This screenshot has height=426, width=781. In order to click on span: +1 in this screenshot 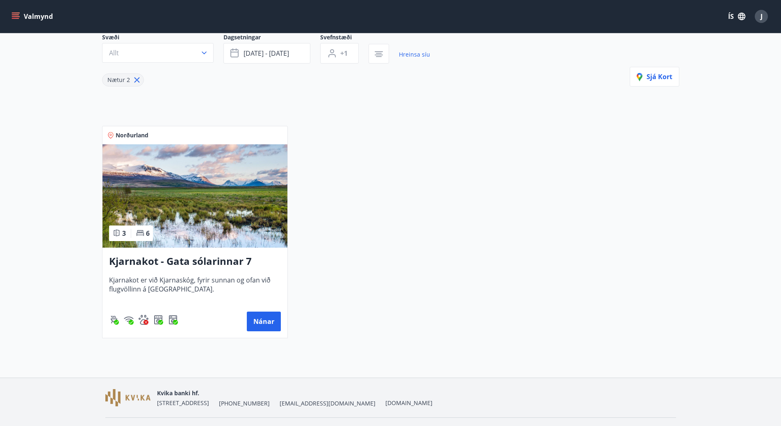, I will do `click(344, 53)`.